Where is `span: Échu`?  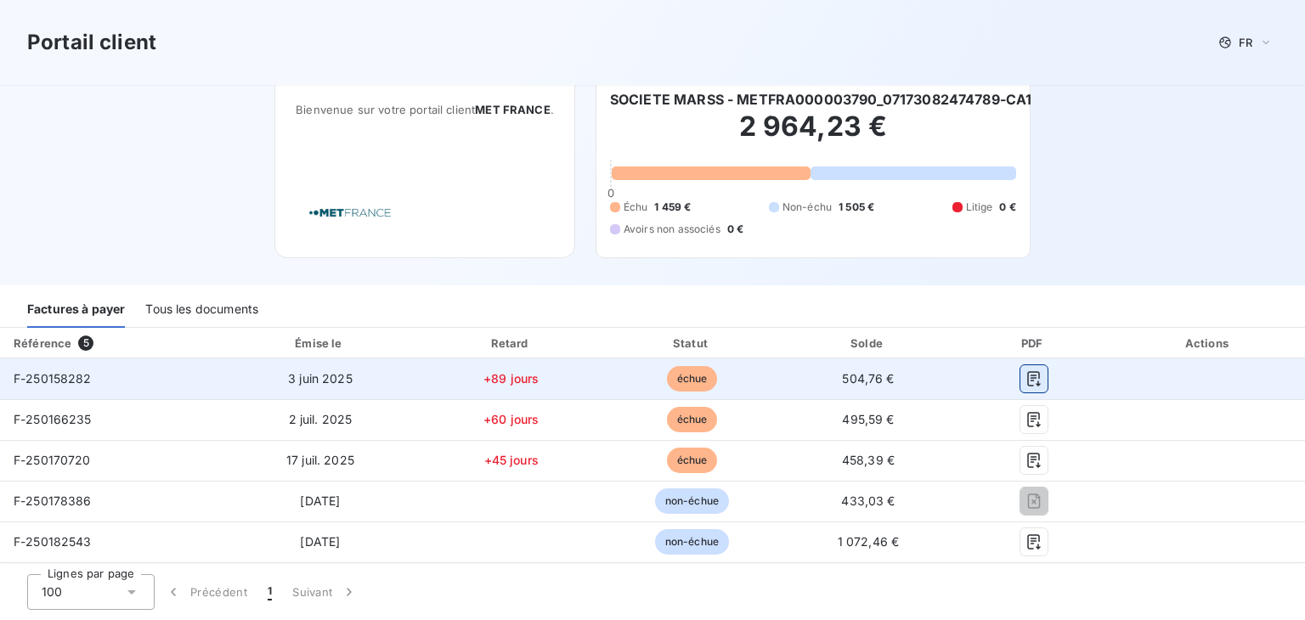
span: Échu is located at coordinates (636, 207).